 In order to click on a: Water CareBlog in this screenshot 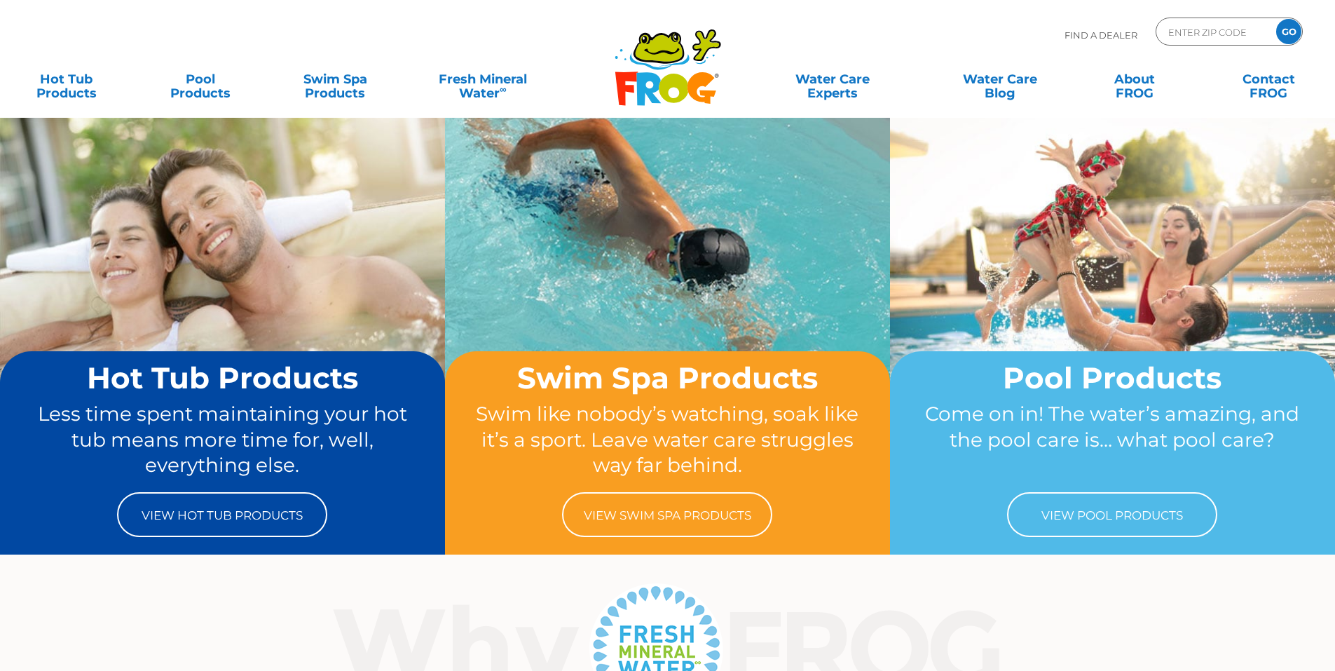, I will do `click(1000, 79)`.